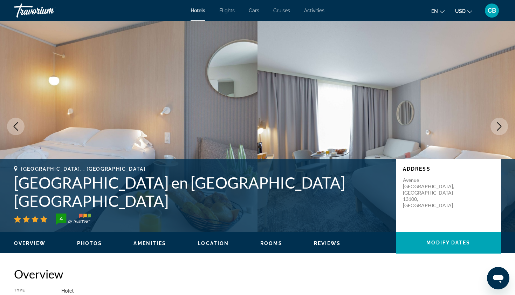  What do you see at coordinates (150, 243) in the screenshot?
I see `button: Amenities` at bounding box center [150, 243].